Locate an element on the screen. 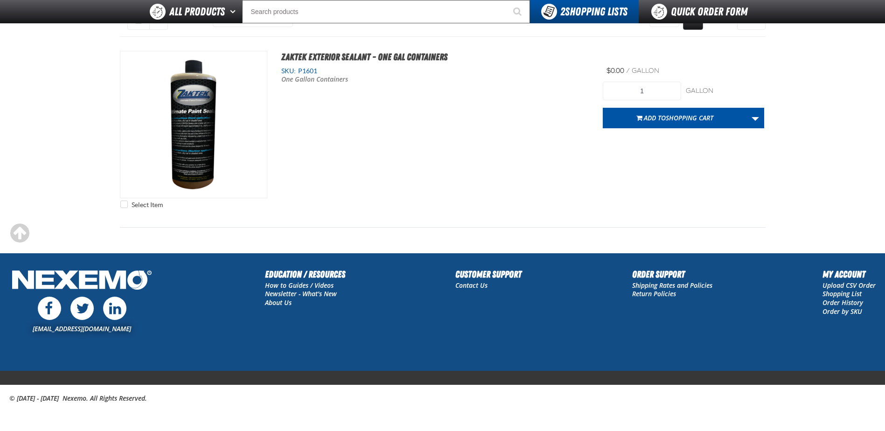 Image resolution: width=885 pixels, height=431 pixels. div: SKU: is located at coordinates (435, 71).